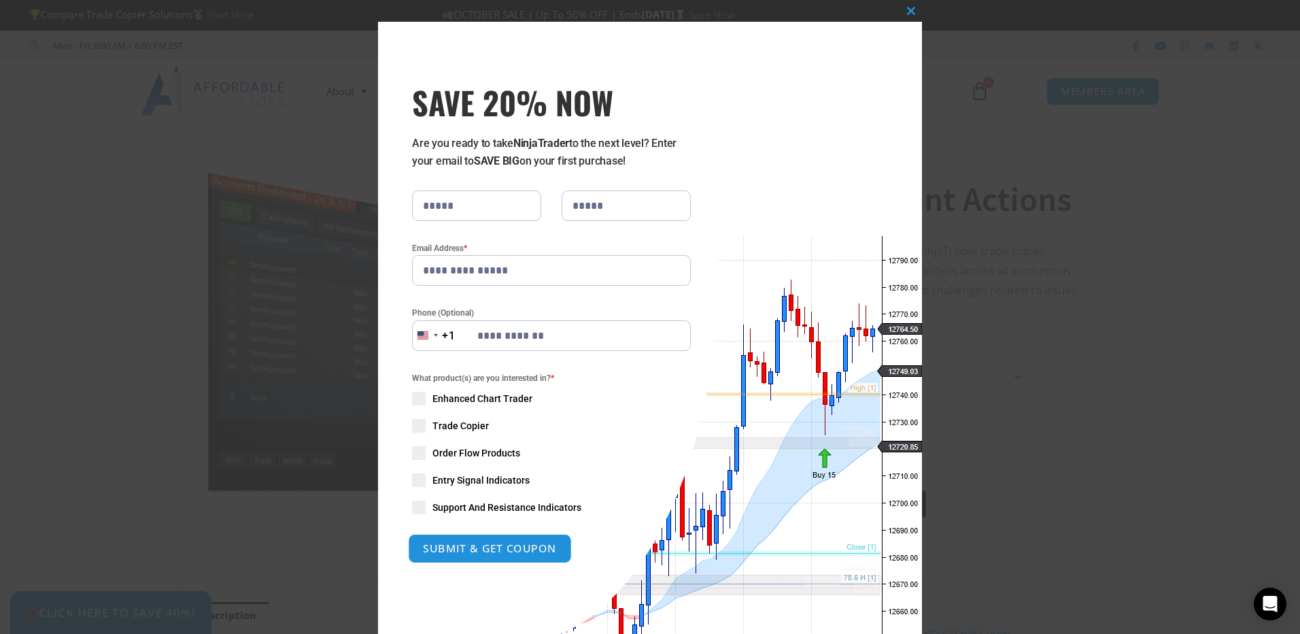  What do you see at coordinates (551, 152) in the screenshot?
I see `p: Are you ready to take to the next level? Enter your email to on your first purchase!` at bounding box center [551, 152].